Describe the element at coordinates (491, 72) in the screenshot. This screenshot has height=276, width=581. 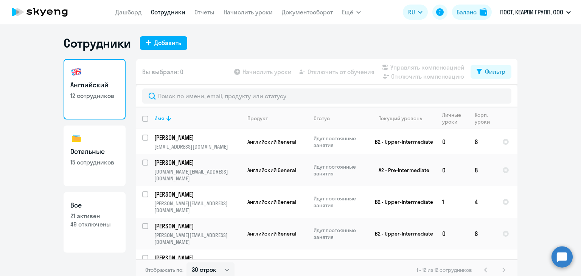
I see `button: Фильтр` at that location.